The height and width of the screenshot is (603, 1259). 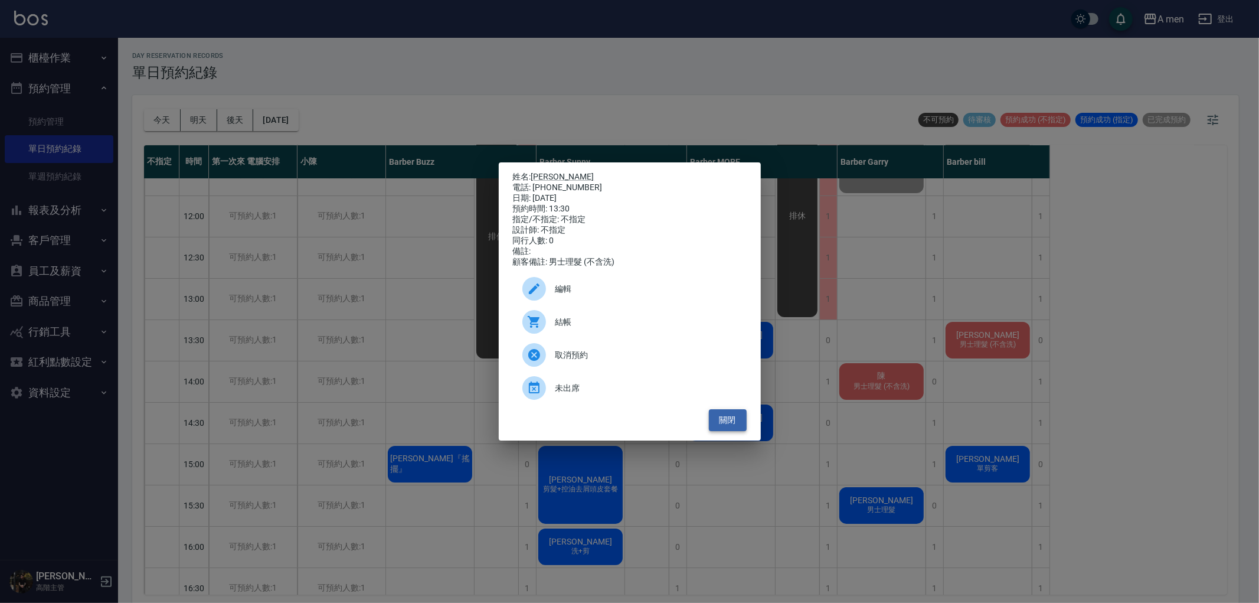 I want to click on div: 設計師: 不指定, so click(x=630, y=230).